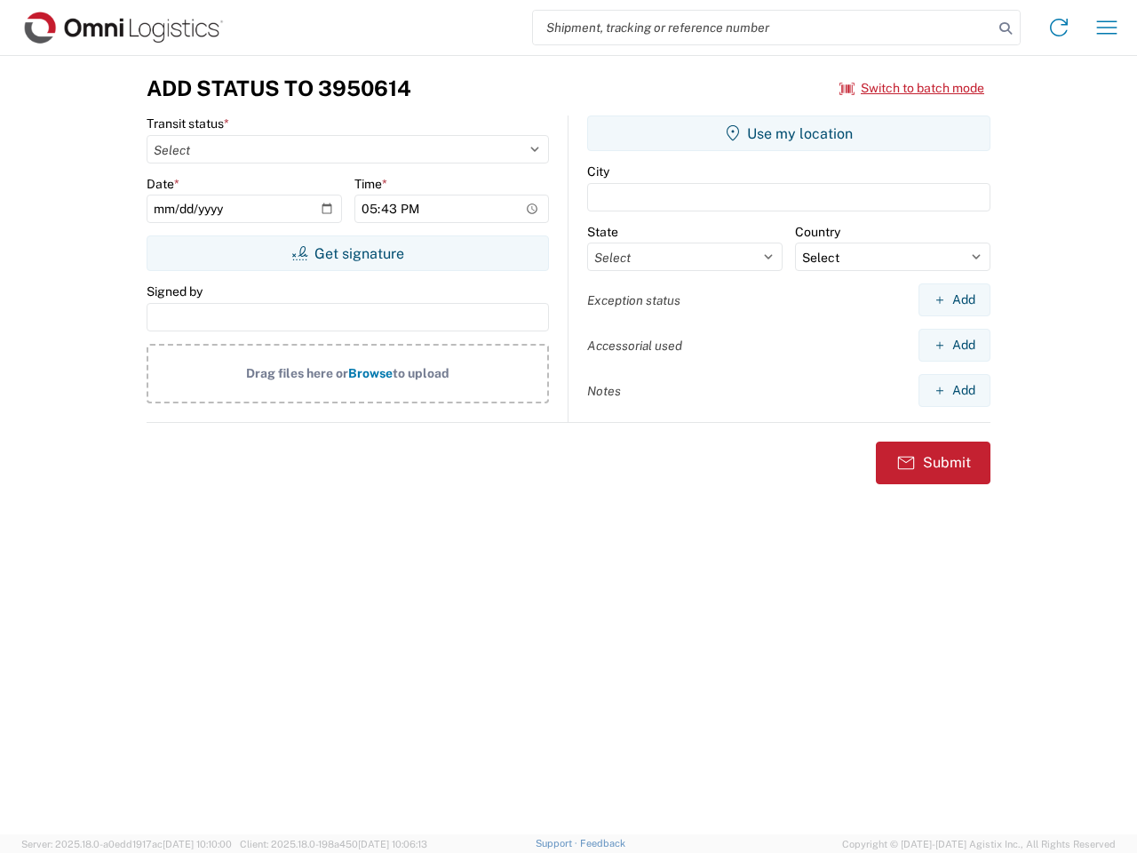  What do you see at coordinates (602, 232) in the screenshot?
I see `label: State` at bounding box center [602, 232].